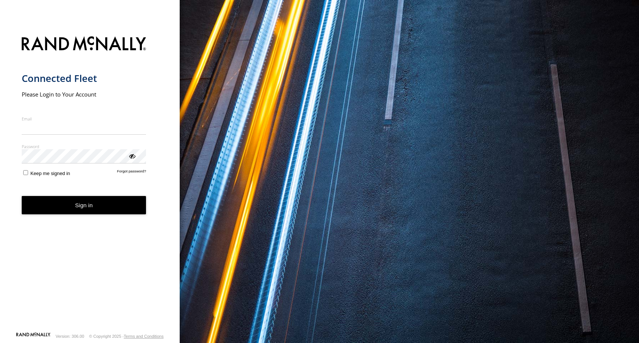 The image size is (639, 343). What do you see at coordinates (84, 94) in the screenshot?
I see `h2: Please Login to Your Account` at bounding box center [84, 94].